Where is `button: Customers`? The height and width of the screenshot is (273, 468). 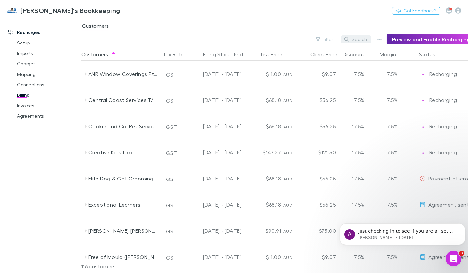 button: Customers is located at coordinates (99, 54).